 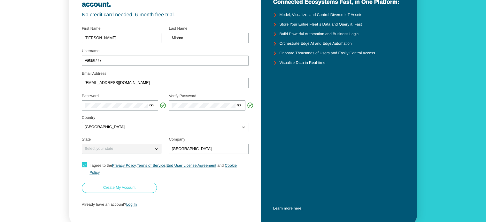 What do you see at coordinates (288, 208) in the screenshot?
I see `a: Learn more here.` at bounding box center [288, 208].